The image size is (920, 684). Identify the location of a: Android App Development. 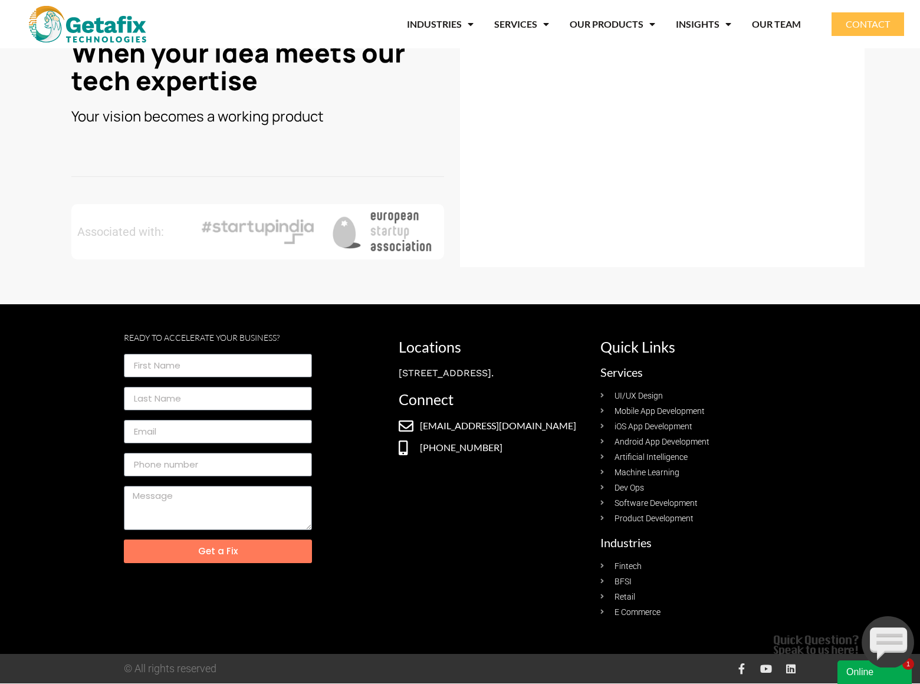
(695, 442).